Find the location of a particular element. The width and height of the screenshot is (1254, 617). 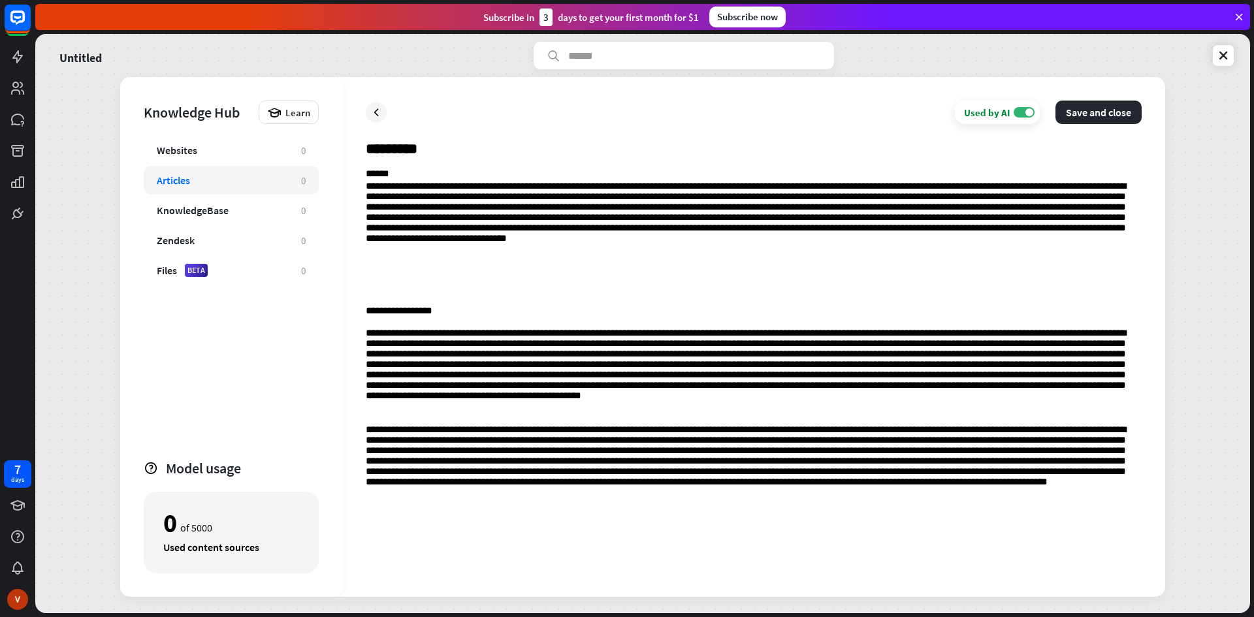

div: KnowledgeBase is located at coordinates (193, 210).